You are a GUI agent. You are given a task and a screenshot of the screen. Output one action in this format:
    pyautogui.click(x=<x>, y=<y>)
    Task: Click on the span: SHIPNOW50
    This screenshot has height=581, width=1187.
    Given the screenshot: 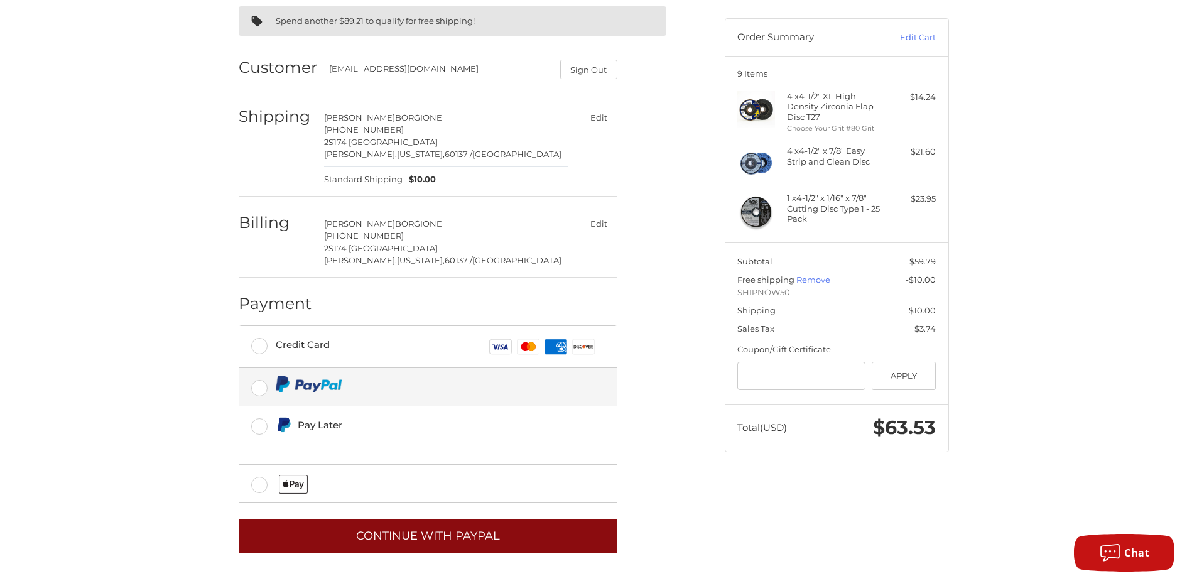 What is the action you would take?
    pyautogui.click(x=836, y=293)
    